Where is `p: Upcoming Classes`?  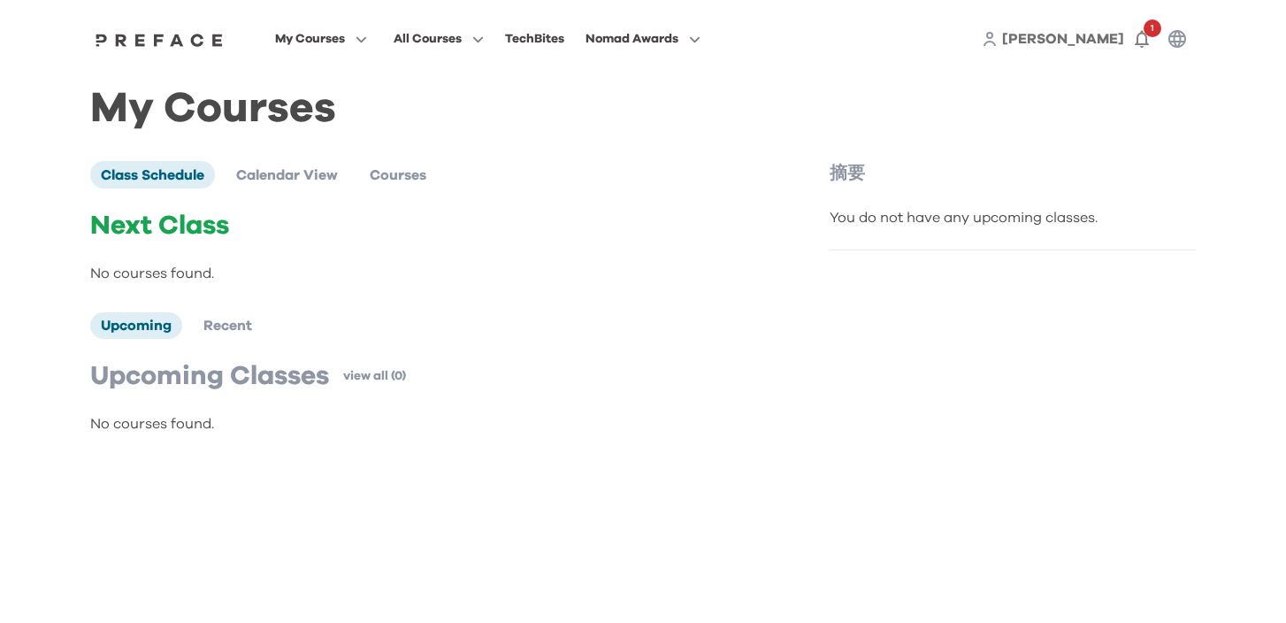
p: Upcoming Classes is located at coordinates (210, 376).